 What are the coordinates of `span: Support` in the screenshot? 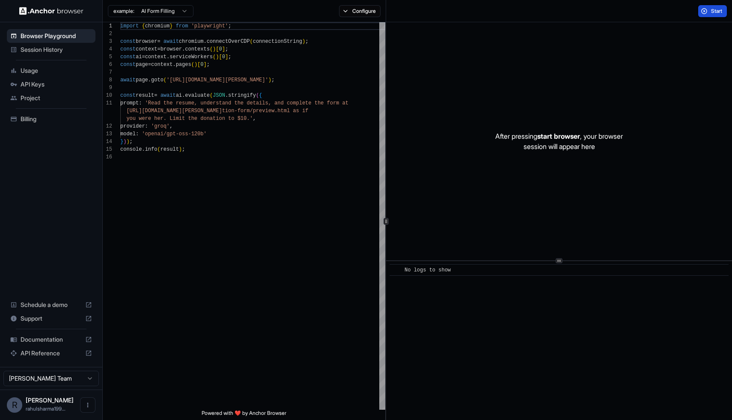 It's located at (51, 318).